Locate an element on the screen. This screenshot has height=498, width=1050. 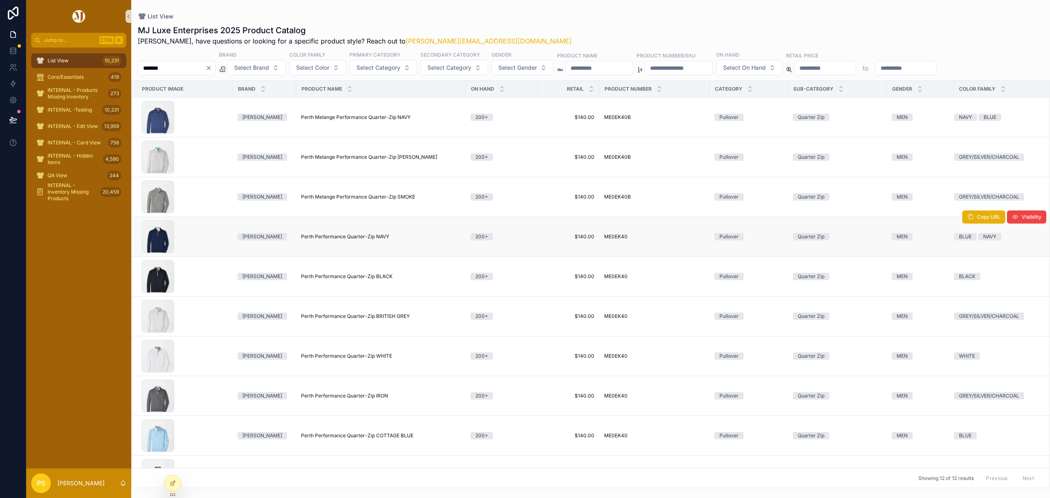
a: NAVYBLUE is located at coordinates (999, 117).